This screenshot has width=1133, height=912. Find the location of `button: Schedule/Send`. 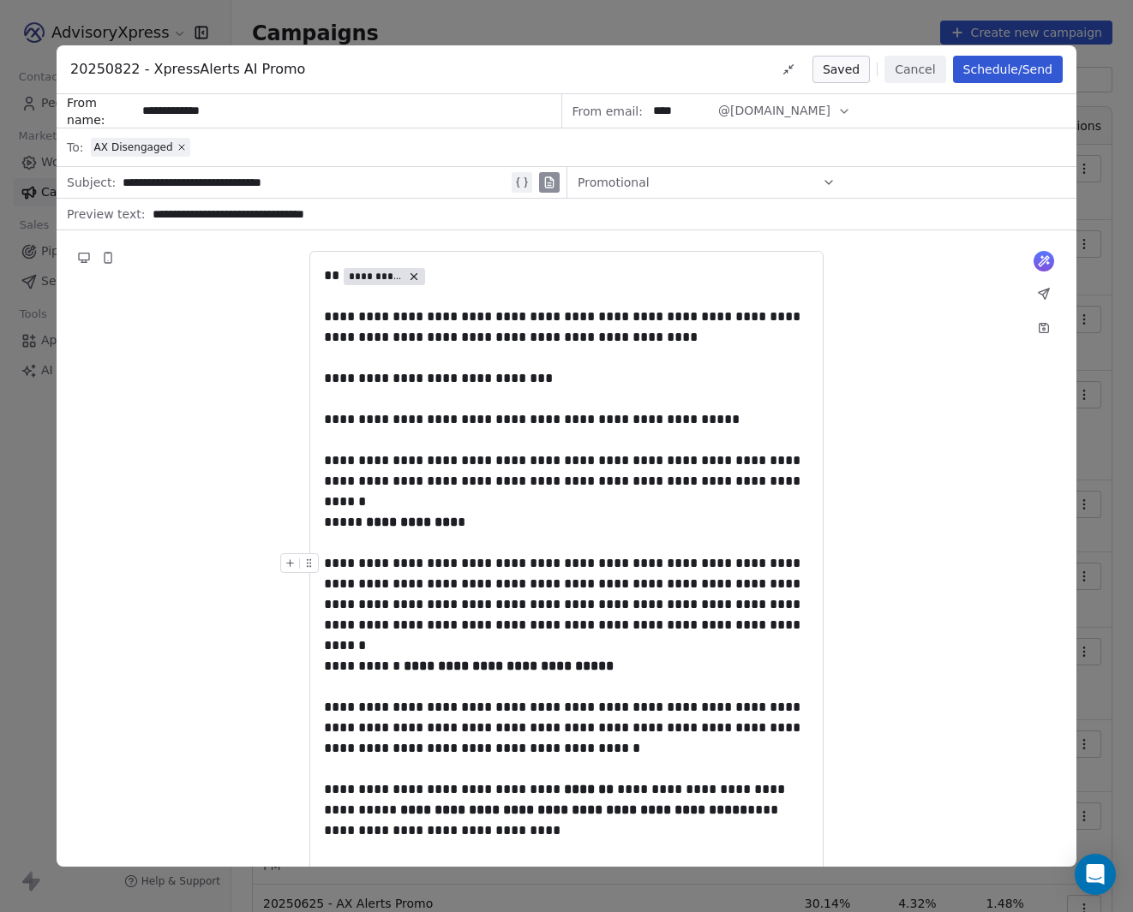

button: Schedule/Send is located at coordinates (1008, 69).